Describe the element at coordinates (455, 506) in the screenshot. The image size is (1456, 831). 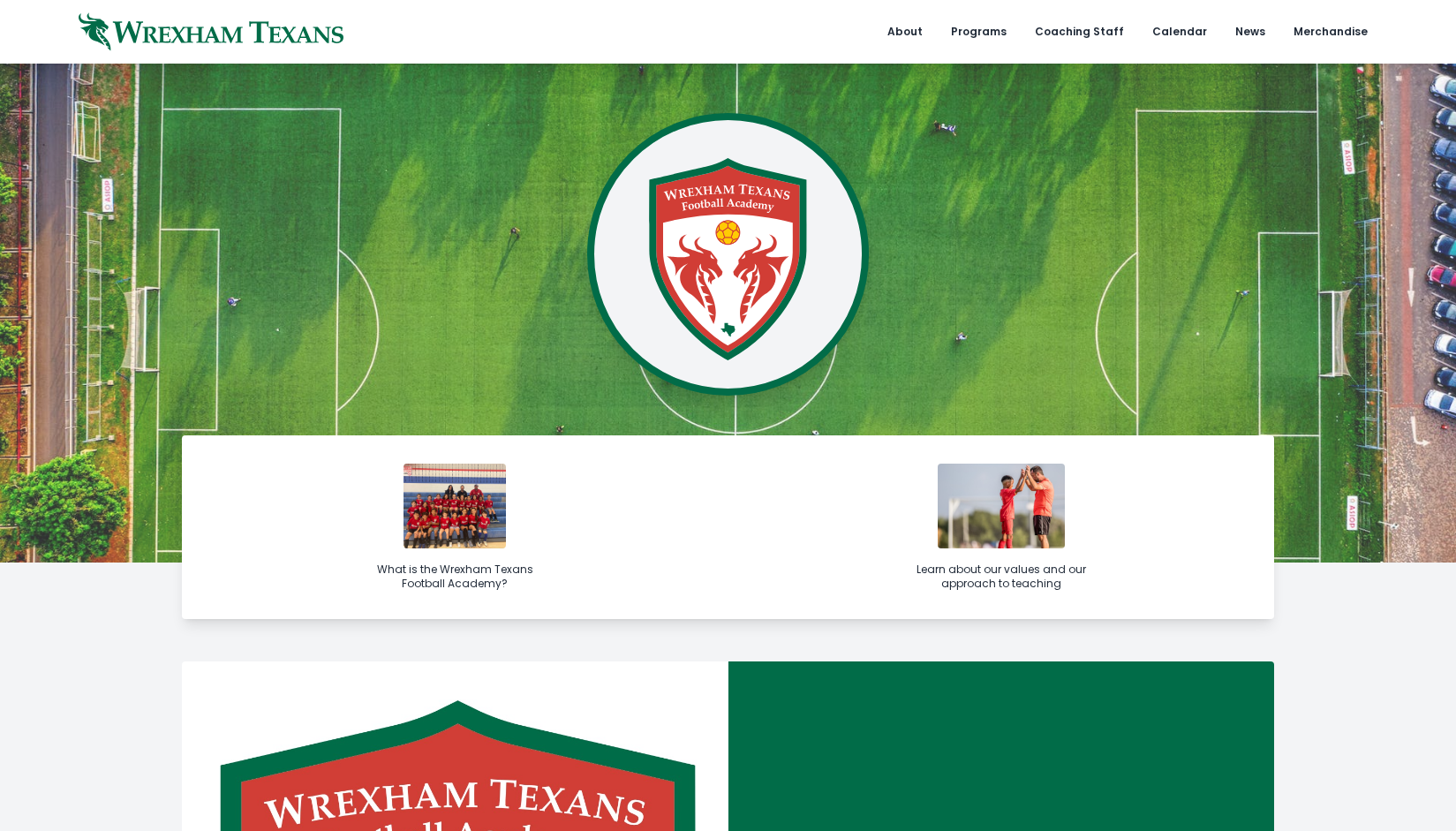
I see `img: img_6398-1731961969.jpg` at that location.